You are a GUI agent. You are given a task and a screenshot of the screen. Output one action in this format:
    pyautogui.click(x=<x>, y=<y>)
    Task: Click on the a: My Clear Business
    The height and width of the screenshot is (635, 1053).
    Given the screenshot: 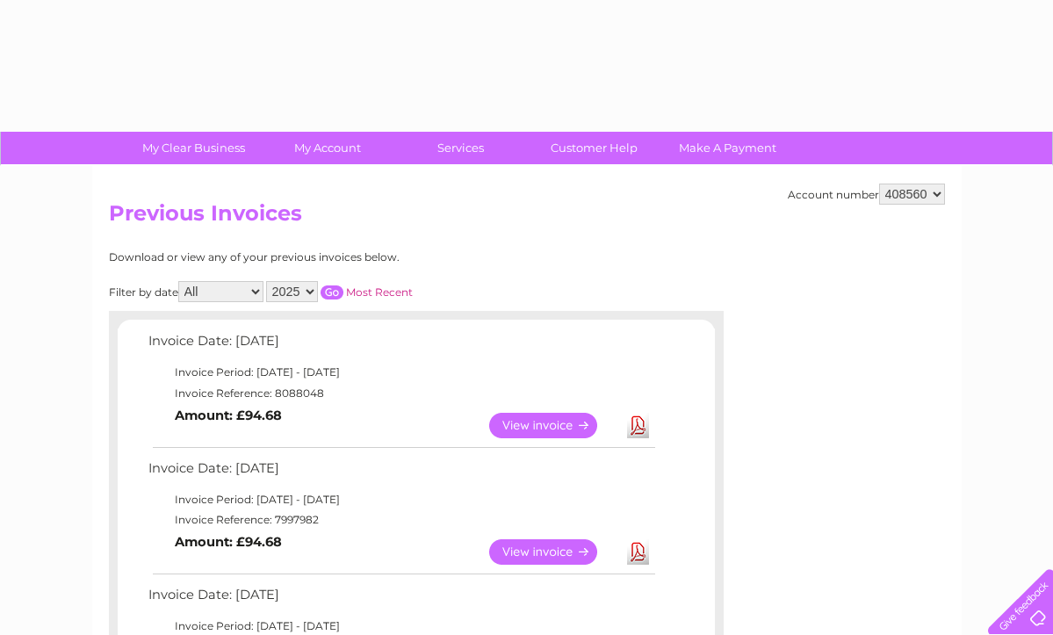 What is the action you would take?
    pyautogui.click(x=193, y=148)
    